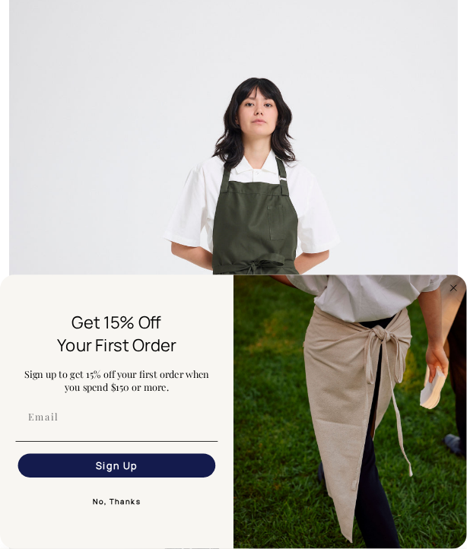 Image resolution: width=467 pixels, height=549 pixels. I want to click on button: Sign Up, so click(117, 465).